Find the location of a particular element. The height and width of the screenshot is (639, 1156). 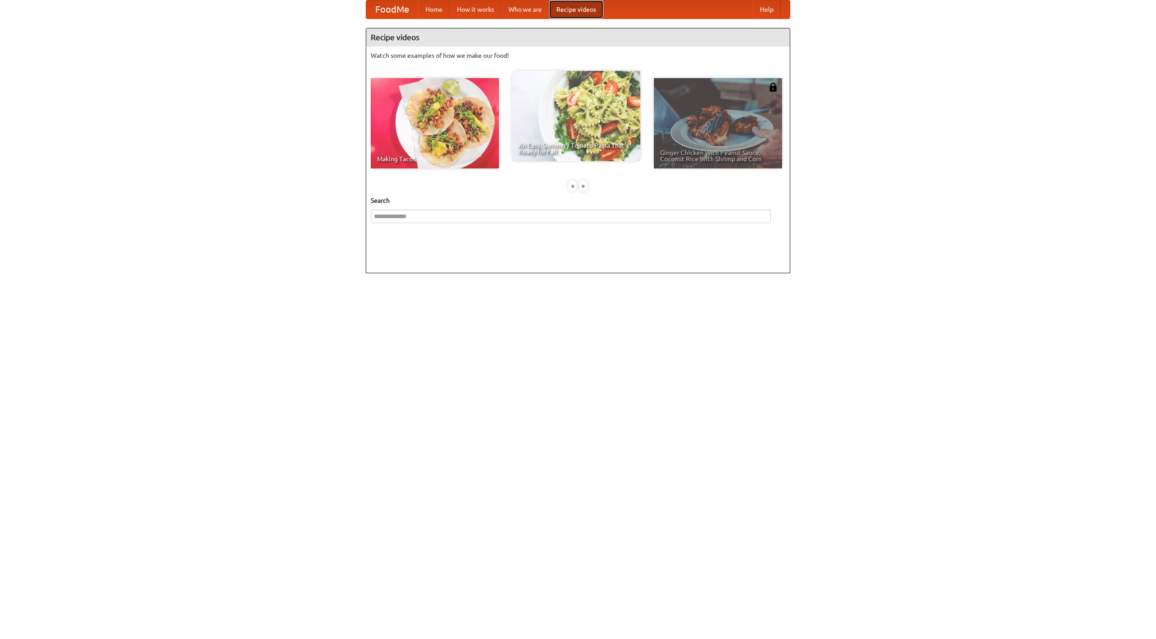

span: Making Tacos is located at coordinates (435, 159).